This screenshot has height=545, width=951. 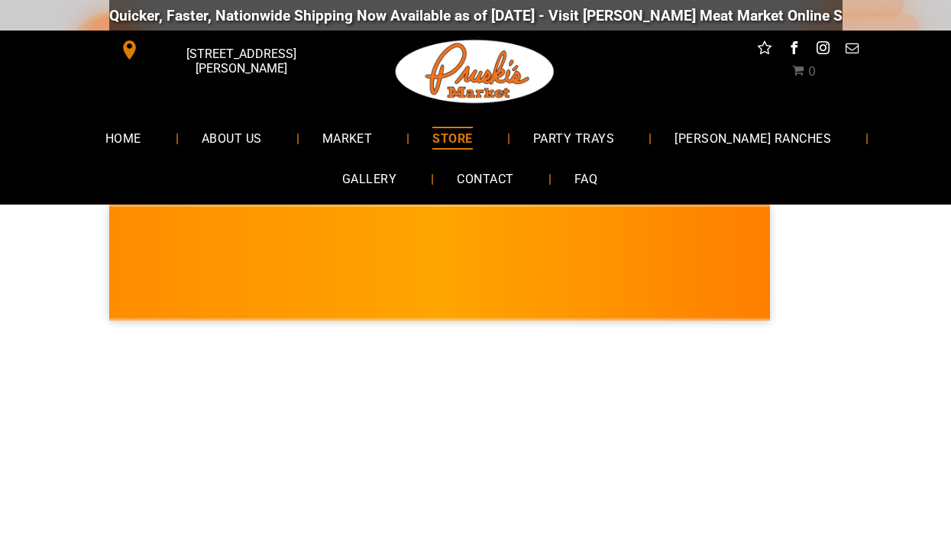 I want to click on a: STORE, so click(x=452, y=137).